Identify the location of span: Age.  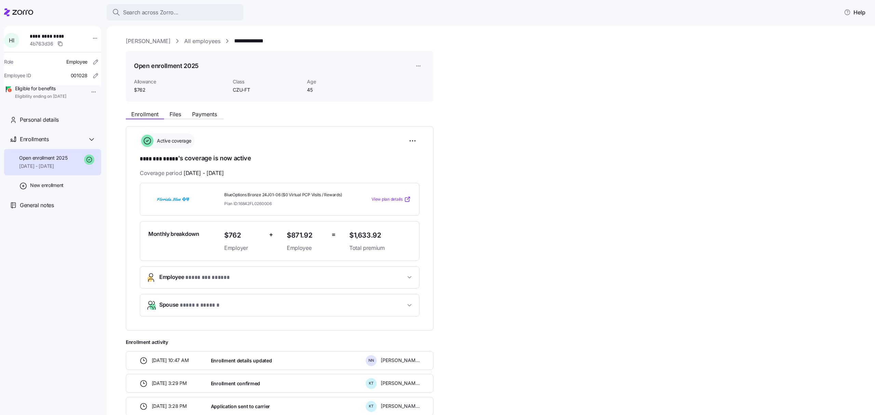
(341, 82).